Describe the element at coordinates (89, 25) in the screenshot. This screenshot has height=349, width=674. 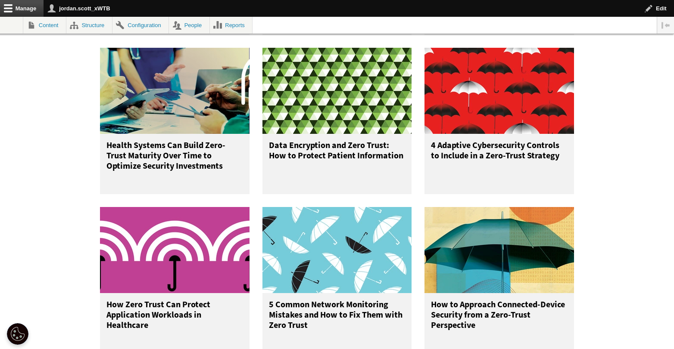
I see `a: Structure` at that location.